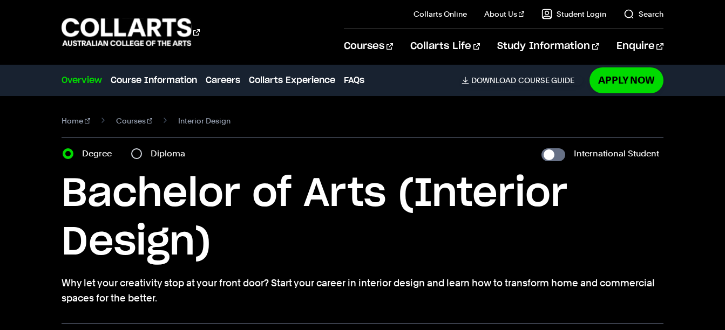 The image size is (725, 330). I want to click on span: Interior Design, so click(204, 121).